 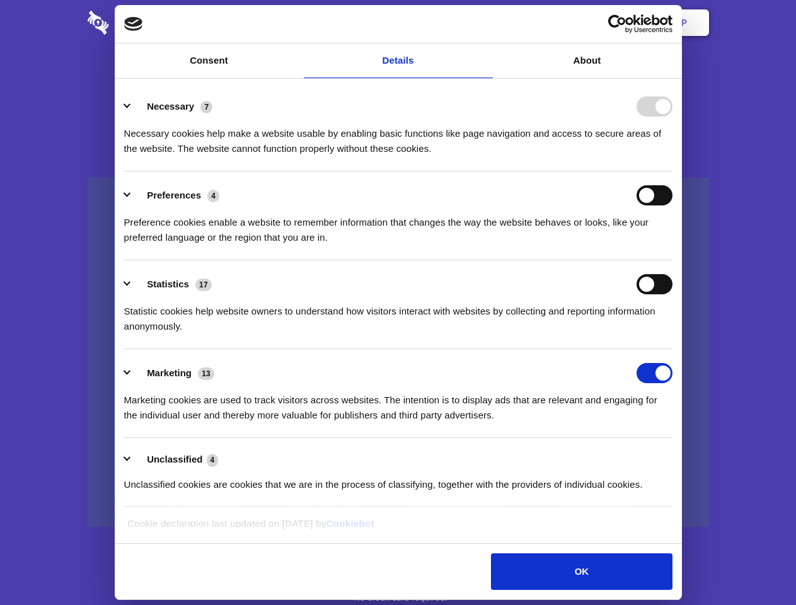 I want to click on a: Consent, so click(x=209, y=61).